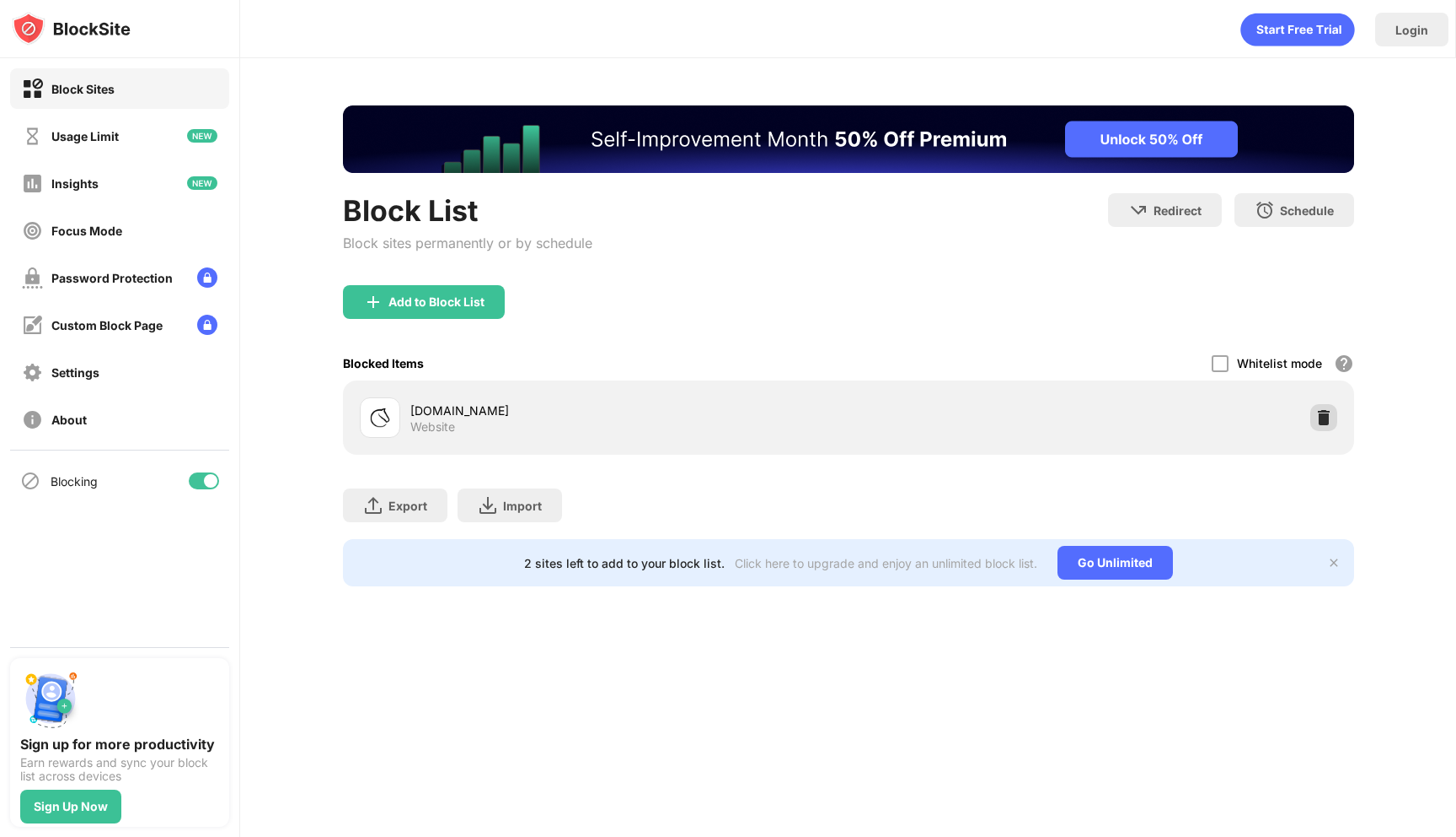 The image size is (1456, 837). Describe the element at coordinates (83, 88) in the screenshot. I see `div: Block Sites` at that location.